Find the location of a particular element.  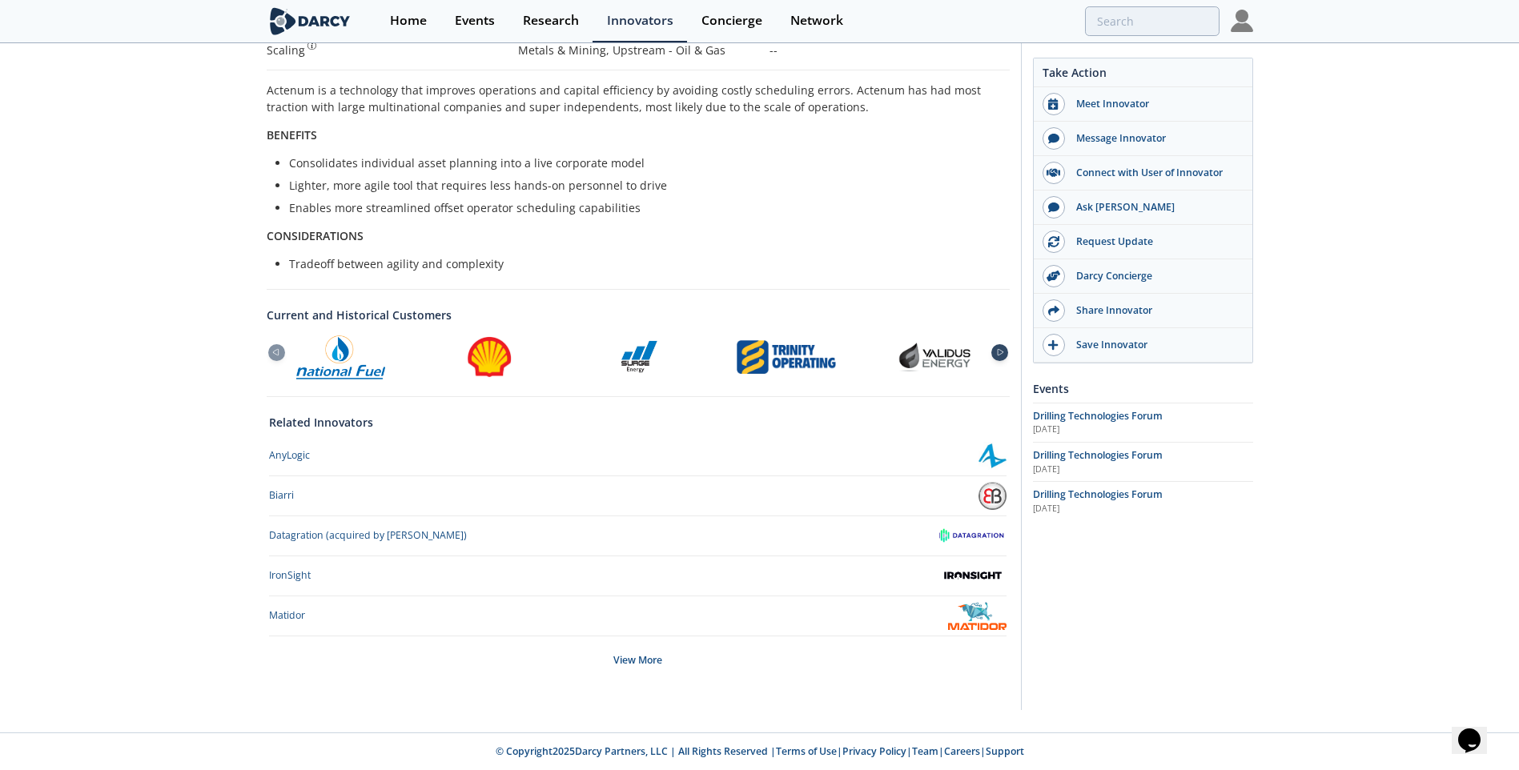

li: Consolidates individual asset planning into a live corporate model is located at coordinates (644, 162).